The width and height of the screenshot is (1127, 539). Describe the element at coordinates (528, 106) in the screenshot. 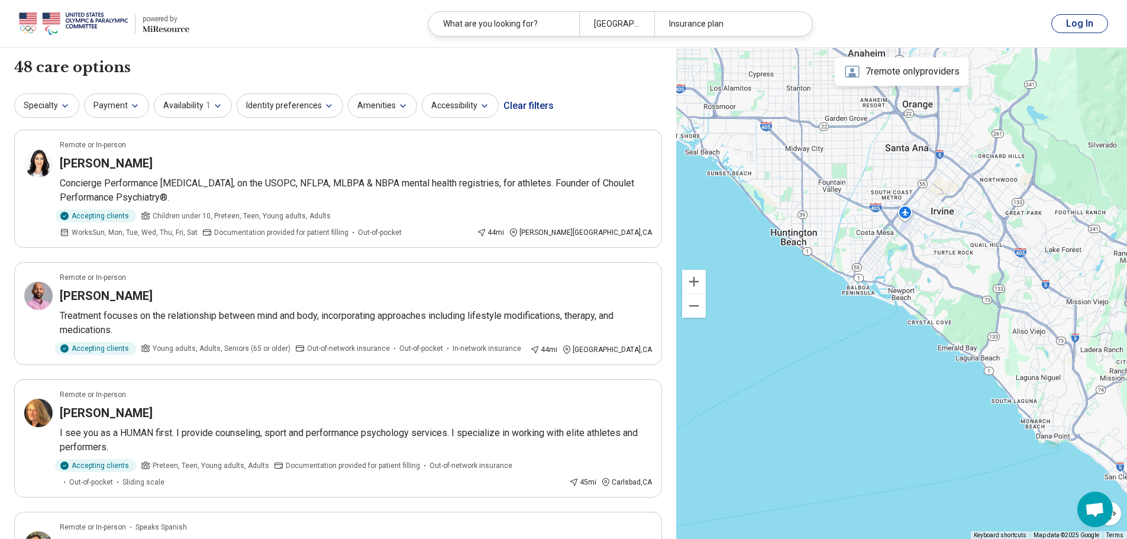

I see `div: Clear filters` at that location.